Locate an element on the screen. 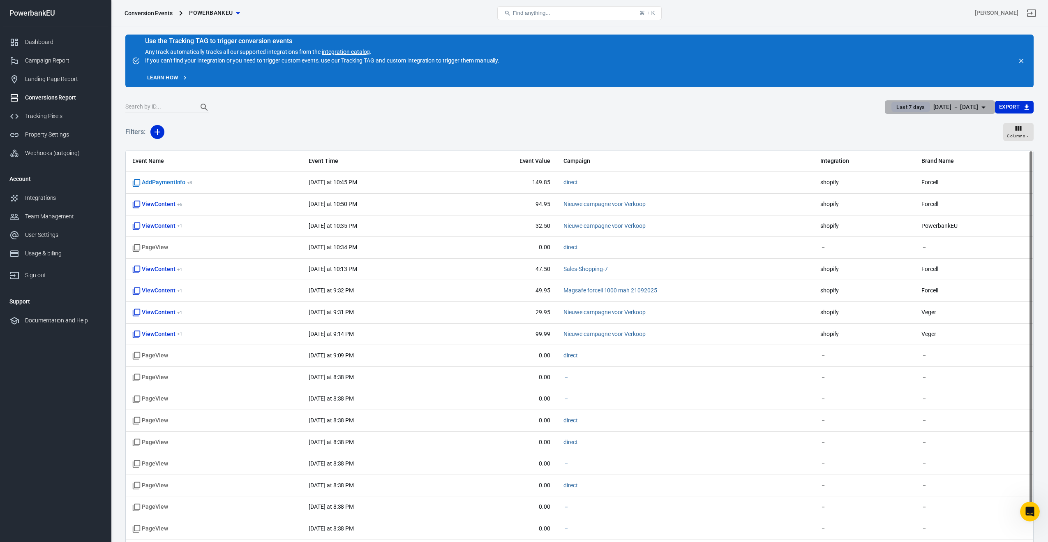 This screenshot has height=542, width=1048. span: 49.95 is located at coordinates (503, 291).